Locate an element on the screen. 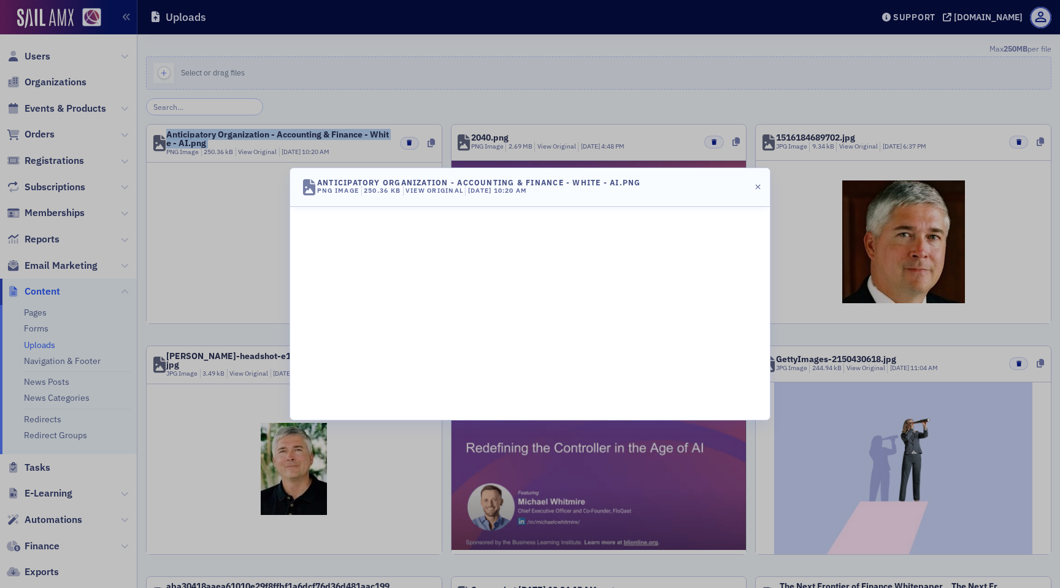 The width and height of the screenshot is (1060, 588). a: View Original is located at coordinates (434, 190).